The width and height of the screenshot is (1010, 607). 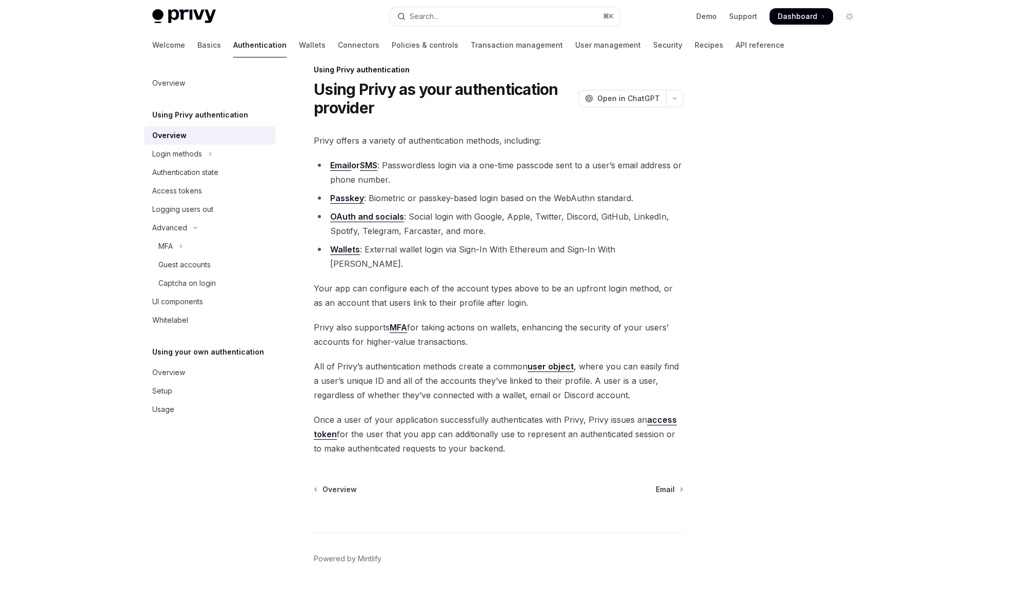 I want to click on button: Toggle MFA section, so click(x=210, y=246).